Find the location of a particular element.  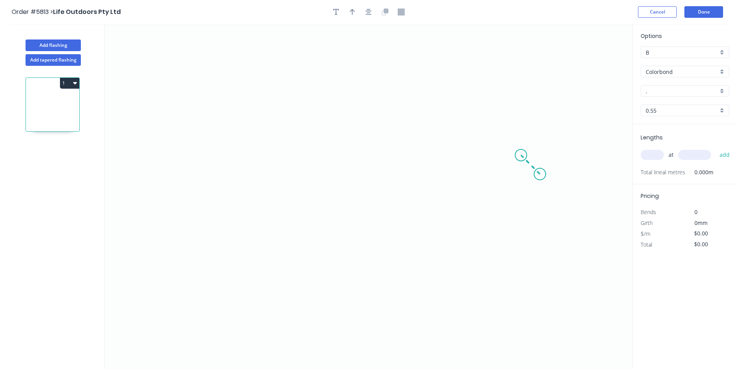

span: Bends is located at coordinates (649, 212).